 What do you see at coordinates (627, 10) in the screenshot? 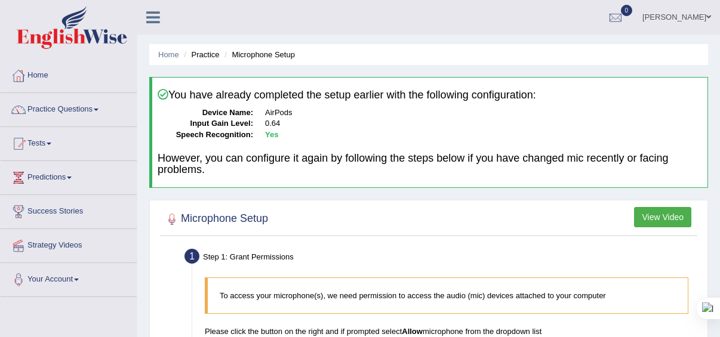
I see `span: 0` at bounding box center [627, 10].